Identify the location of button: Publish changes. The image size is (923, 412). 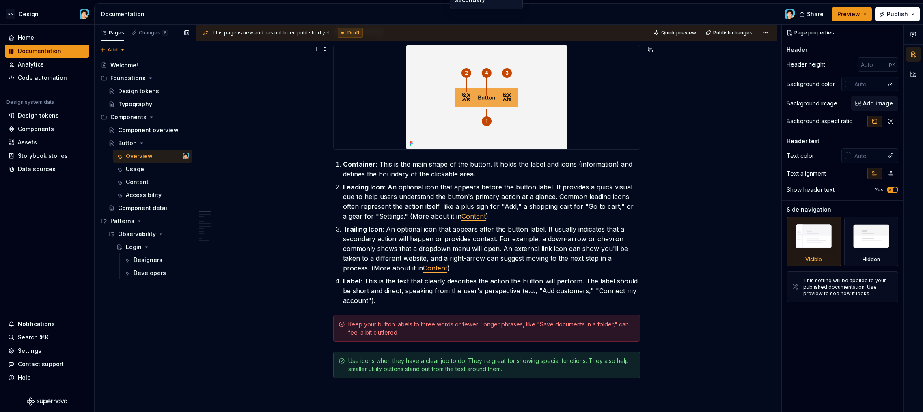
(729, 33).